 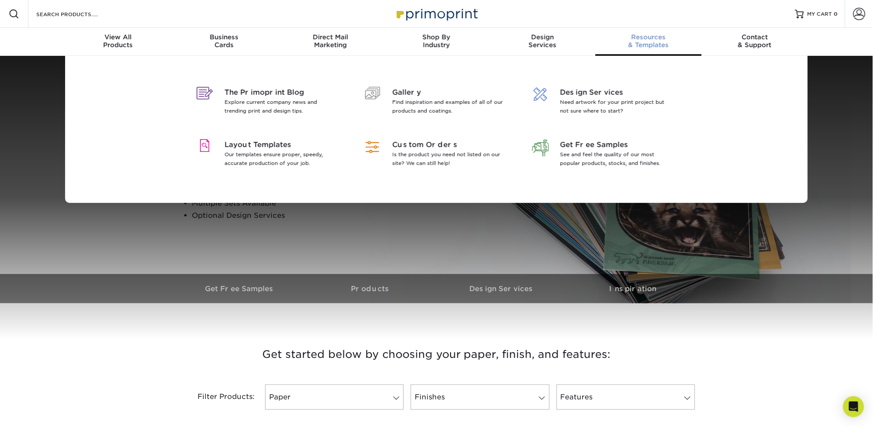 What do you see at coordinates (224, 37) in the screenshot?
I see `span: Business` at bounding box center [224, 37].